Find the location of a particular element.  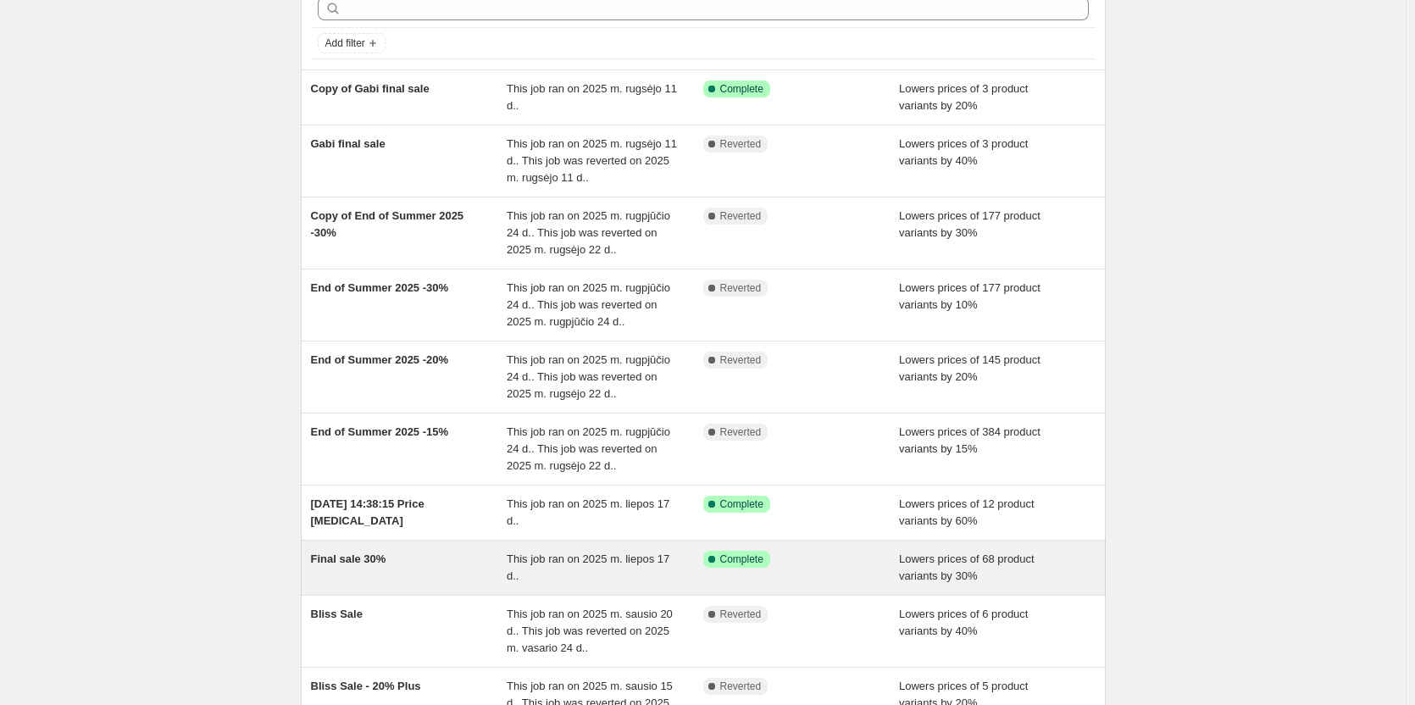

span: End of Summer 2025 -30% is located at coordinates (380, 287).